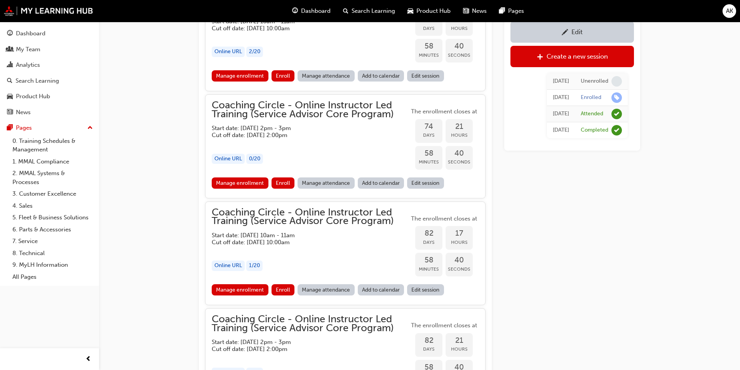  What do you see at coordinates (33, 96) in the screenshot?
I see `div: Product Hub` at bounding box center [33, 96].